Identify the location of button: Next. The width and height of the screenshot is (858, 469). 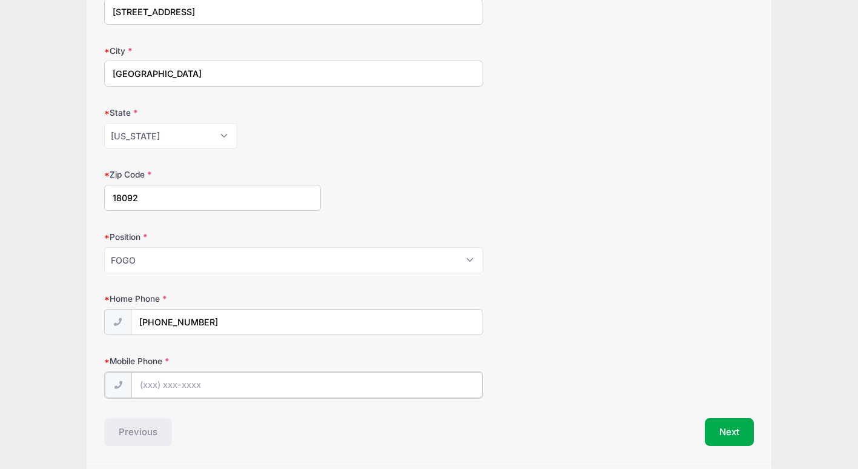
(729, 432).